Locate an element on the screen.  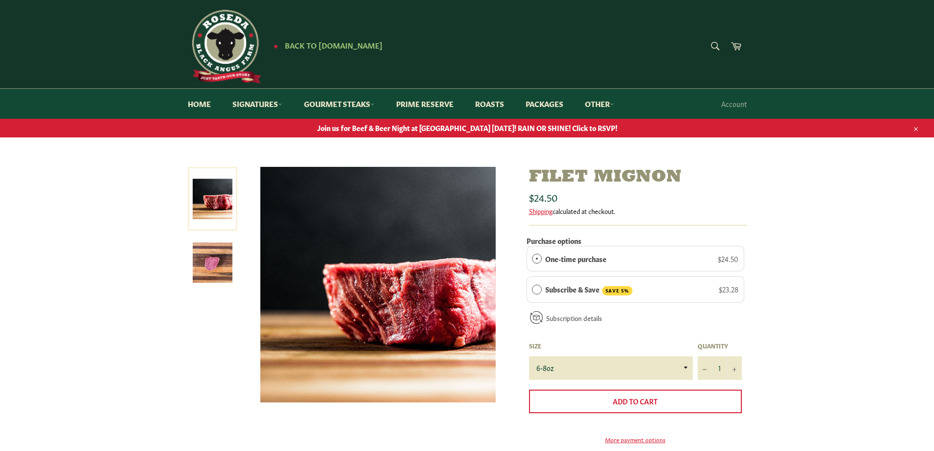
a: Shipping is located at coordinates (541, 210).